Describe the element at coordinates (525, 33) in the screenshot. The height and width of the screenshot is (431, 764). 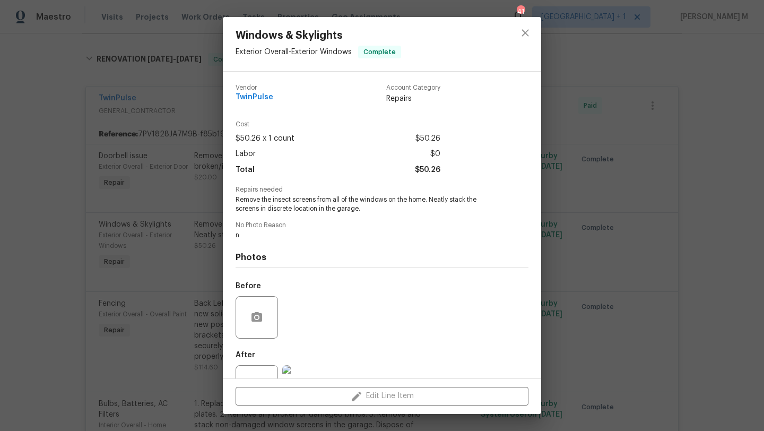
I see `button: close` at that location.